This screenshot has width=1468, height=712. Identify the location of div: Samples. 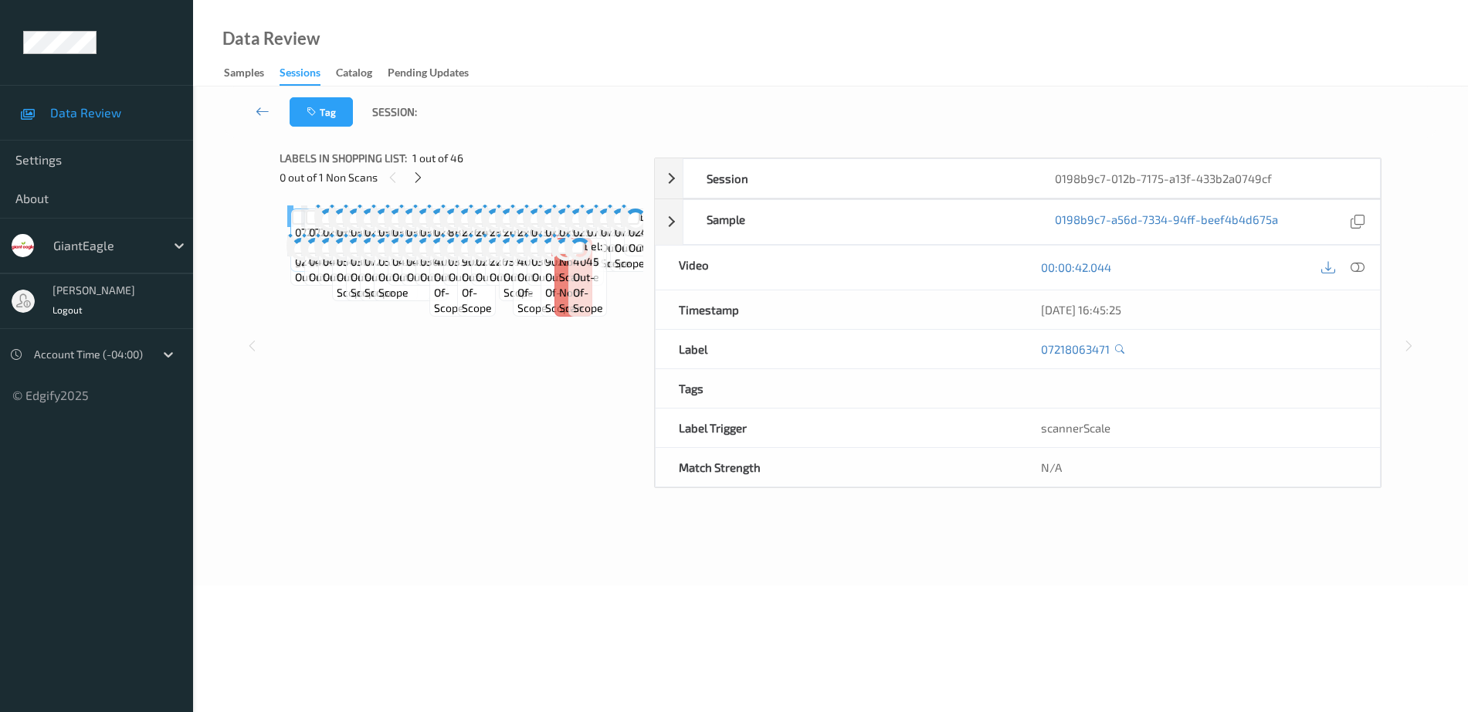
(244, 74).